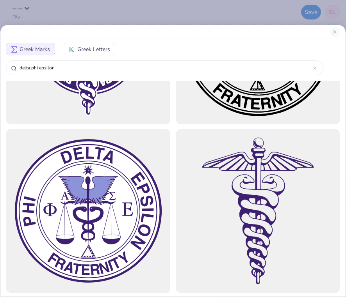  What do you see at coordinates (334, 32) in the screenshot?
I see `button: Close` at bounding box center [334, 32].